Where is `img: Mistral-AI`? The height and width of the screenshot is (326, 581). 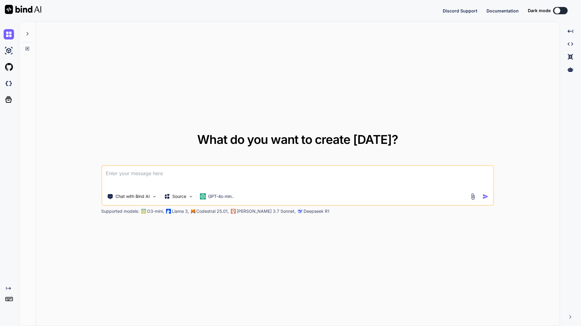 img: Mistral-AI is located at coordinates (193, 211).